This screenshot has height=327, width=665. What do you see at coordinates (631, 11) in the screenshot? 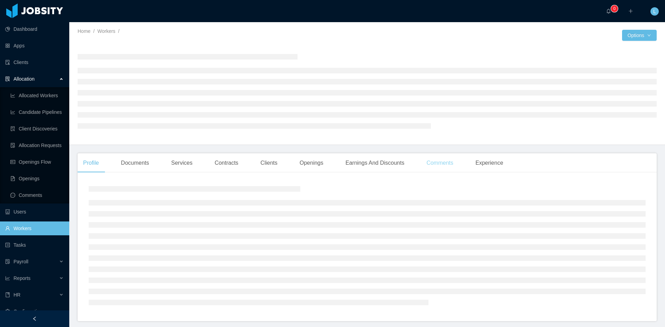
I see `i: icon: plus` at bounding box center [631, 11].